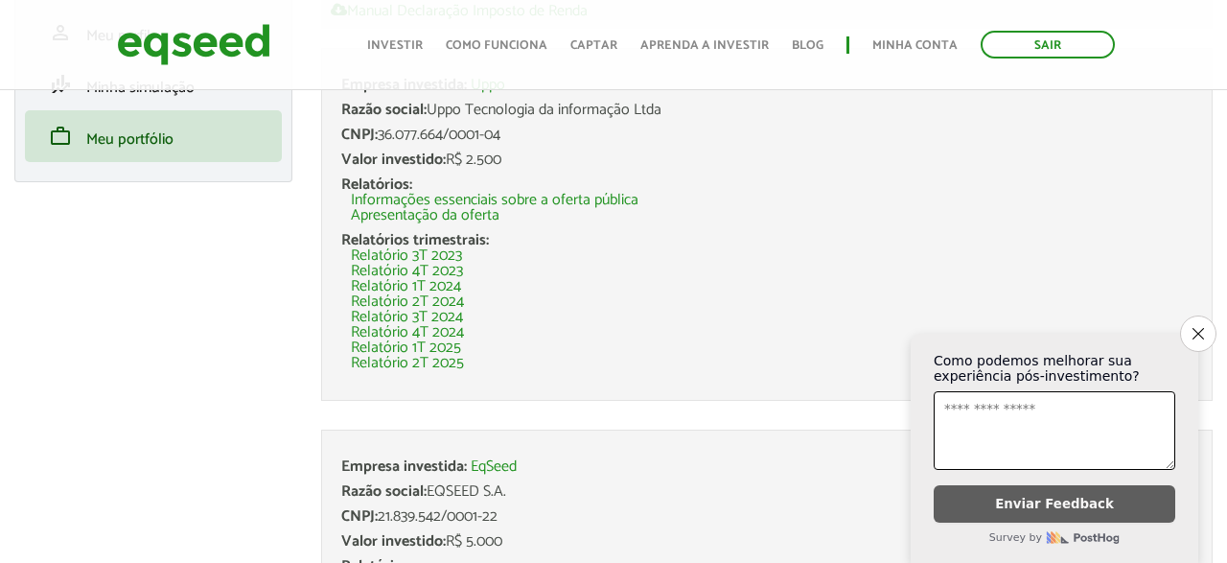  What do you see at coordinates (408, 333) in the screenshot?
I see `a: Relatório 4T 2024` at bounding box center [408, 333].